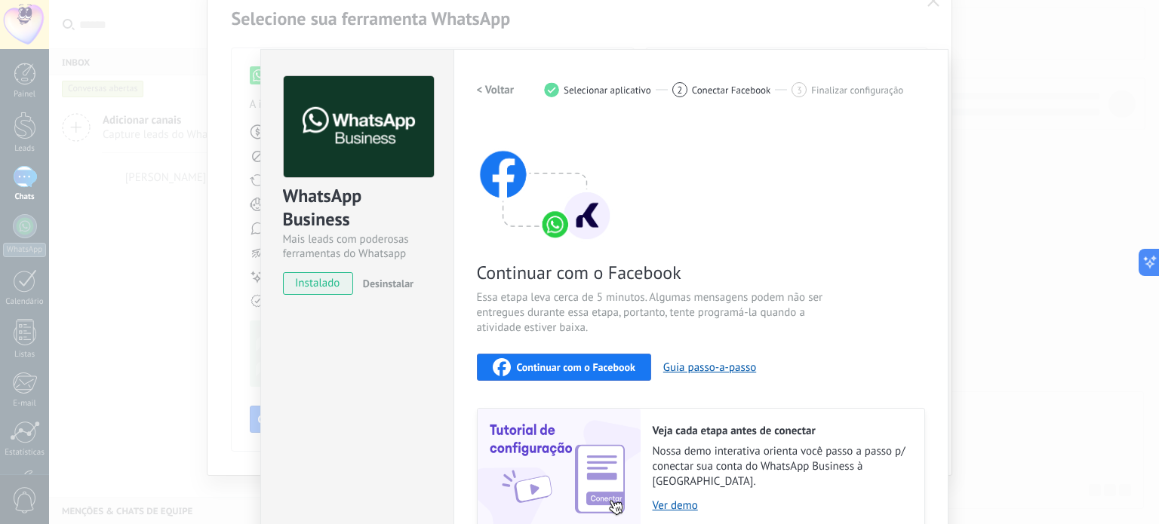 This screenshot has width=1159, height=524. I want to click on h2: Veja cada etapa antes de conectar, so click(781, 431).